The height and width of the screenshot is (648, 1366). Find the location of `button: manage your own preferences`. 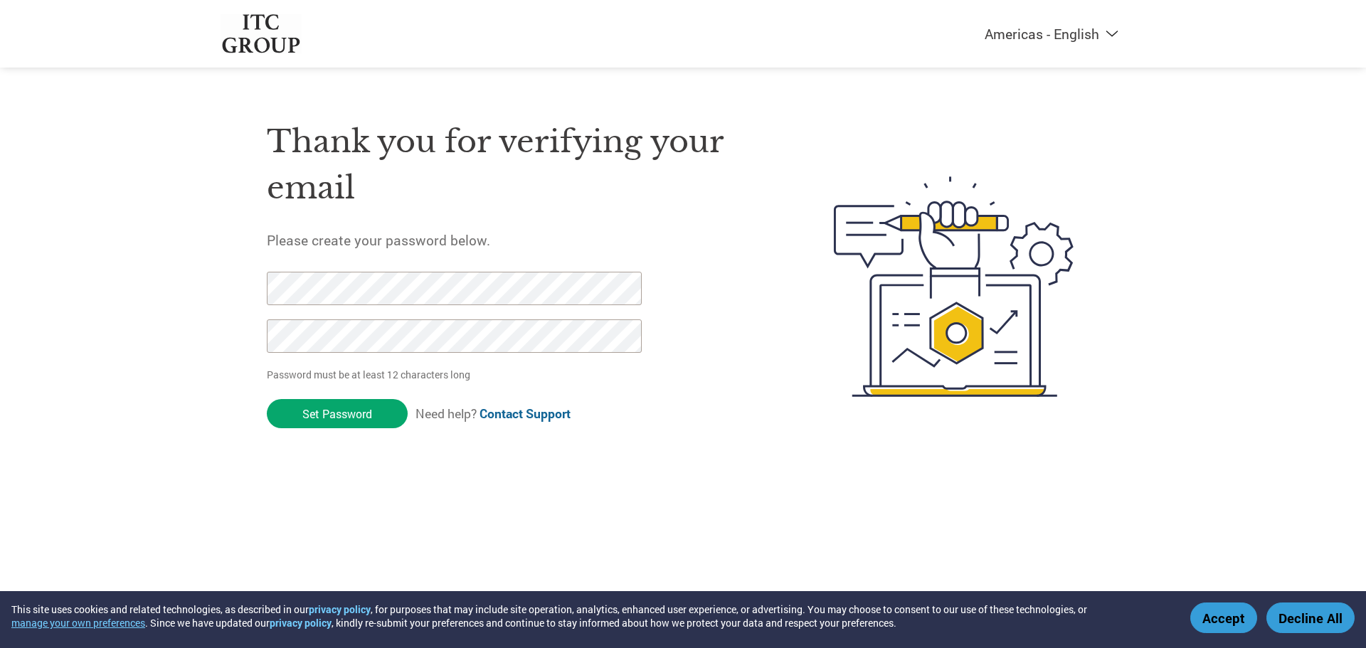

button: manage your own preferences is located at coordinates (78, 622).